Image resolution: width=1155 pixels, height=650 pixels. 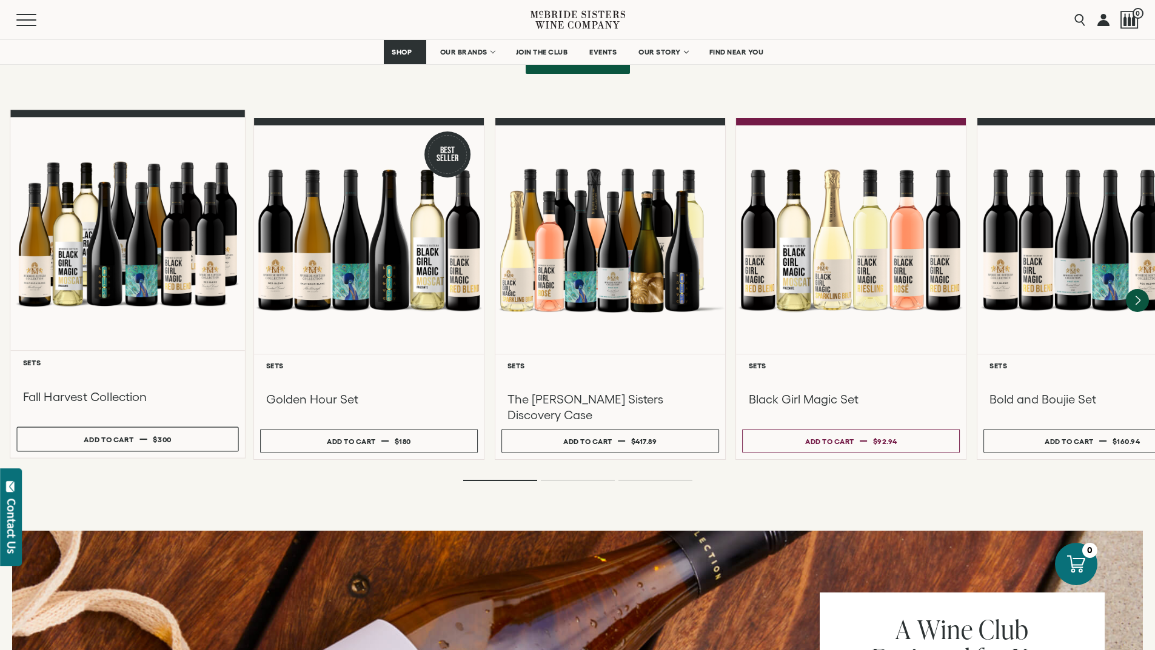 I want to click on button: Mobile Menu Trigger, so click(x=38, y=20).